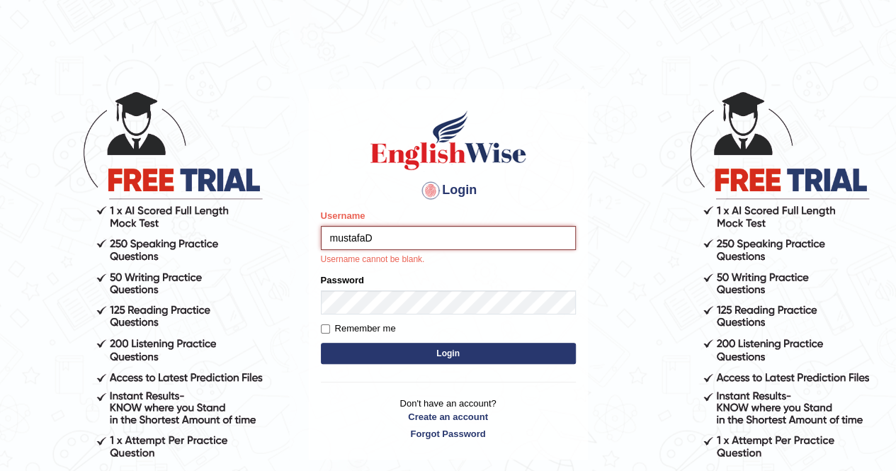 This screenshot has height=471, width=896. Describe the element at coordinates (448, 418) in the screenshot. I see `p: Don't have an account?` at that location.